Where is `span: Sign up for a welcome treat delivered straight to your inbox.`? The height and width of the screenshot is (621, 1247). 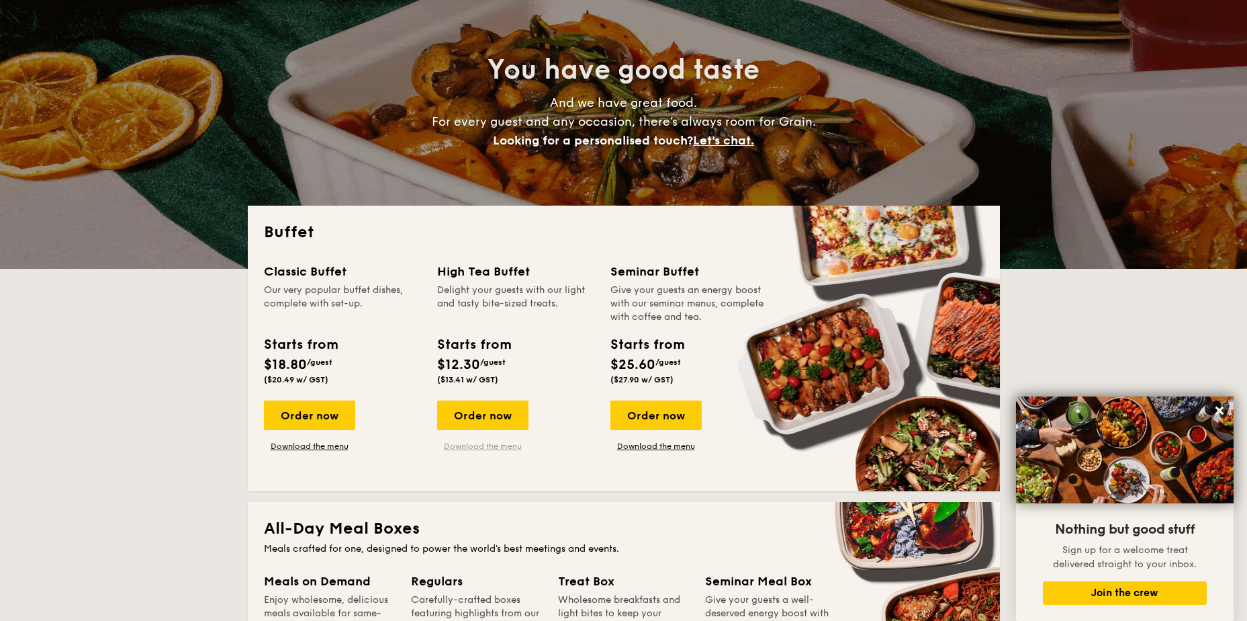 span: Sign up for a welcome treat delivered straight to your inbox. is located at coordinates (1125, 557).